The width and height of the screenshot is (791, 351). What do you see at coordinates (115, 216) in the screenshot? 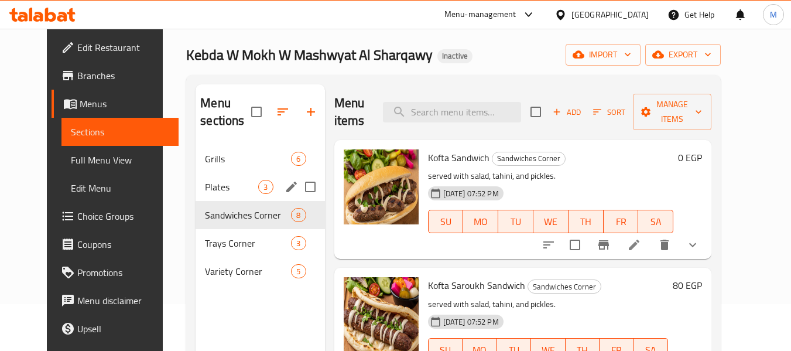
I see `a: Choice Groups` at bounding box center [115, 216].